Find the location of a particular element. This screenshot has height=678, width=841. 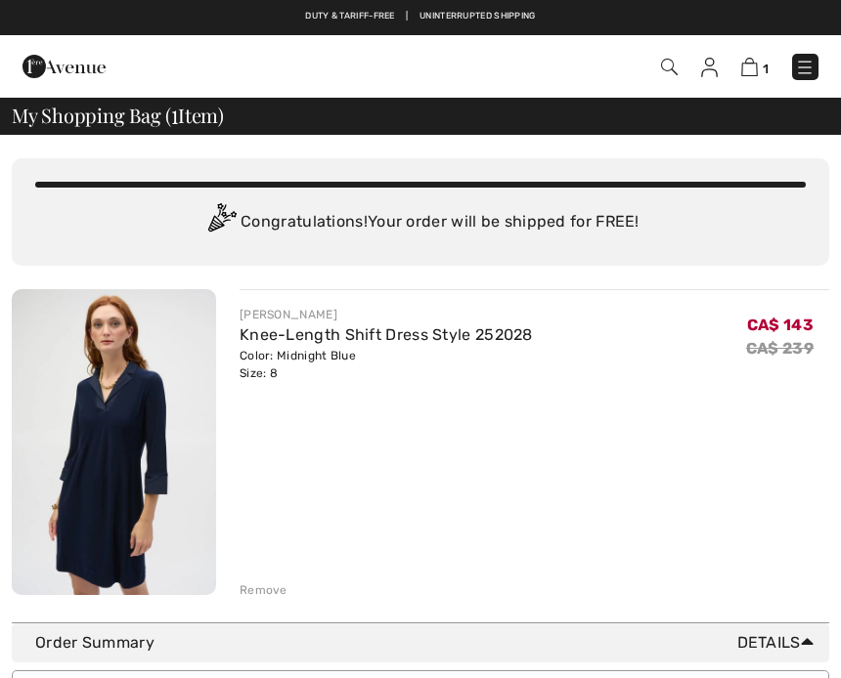

s: CA$ 239 is located at coordinates (779, 348).